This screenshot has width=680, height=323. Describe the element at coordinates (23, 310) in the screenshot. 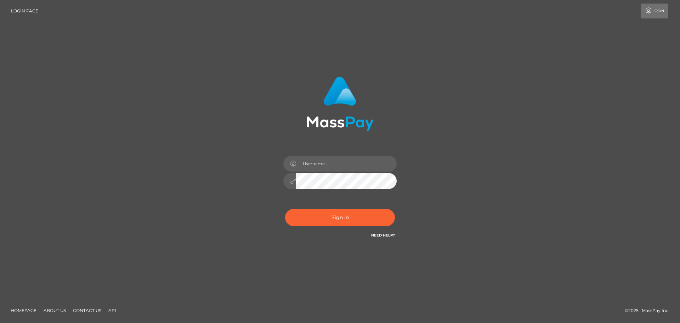

I see `a: Homepage` at that location.